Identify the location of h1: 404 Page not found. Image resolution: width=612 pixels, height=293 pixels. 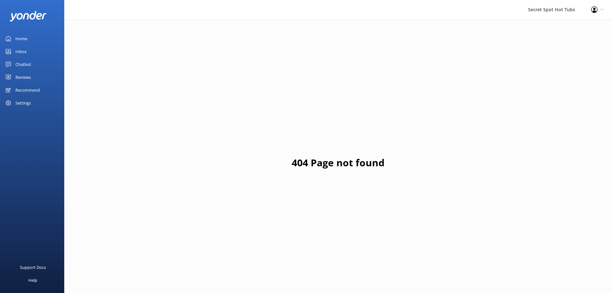
(338, 163).